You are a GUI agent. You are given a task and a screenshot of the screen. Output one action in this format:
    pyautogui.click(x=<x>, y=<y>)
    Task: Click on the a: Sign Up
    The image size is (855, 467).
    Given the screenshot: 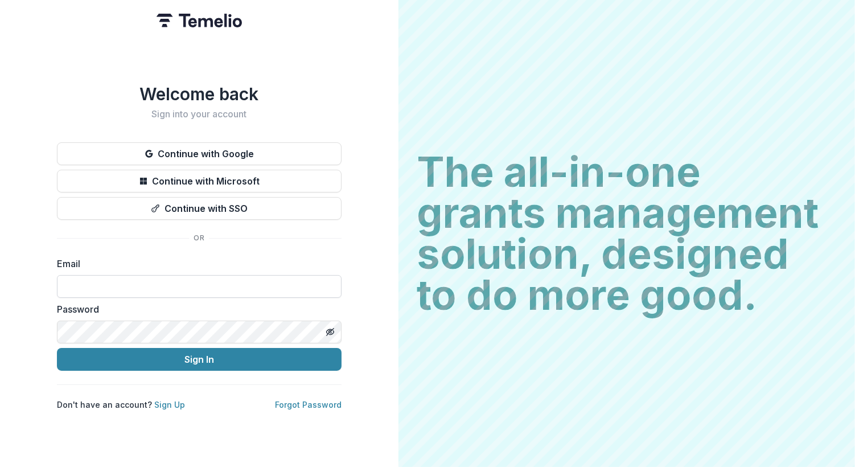 What is the action you would take?
    pyautogui.click(x=170, y=404)
    